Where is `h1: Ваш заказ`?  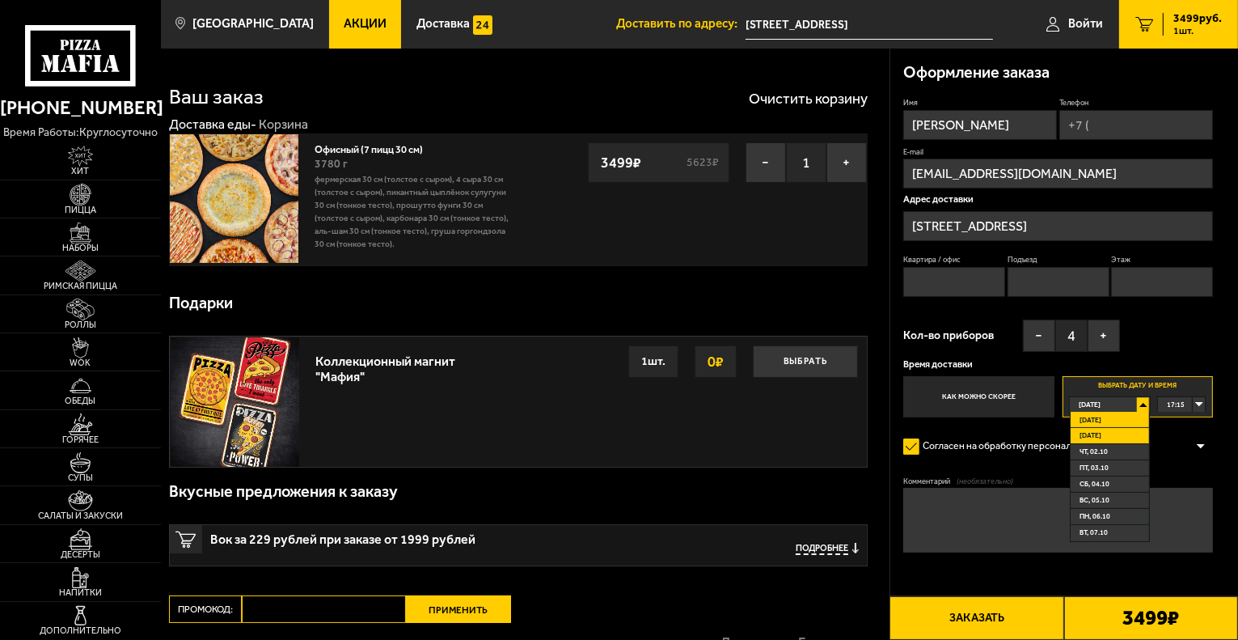
h1: Ваш заказ is located at coordinates (216, 97).